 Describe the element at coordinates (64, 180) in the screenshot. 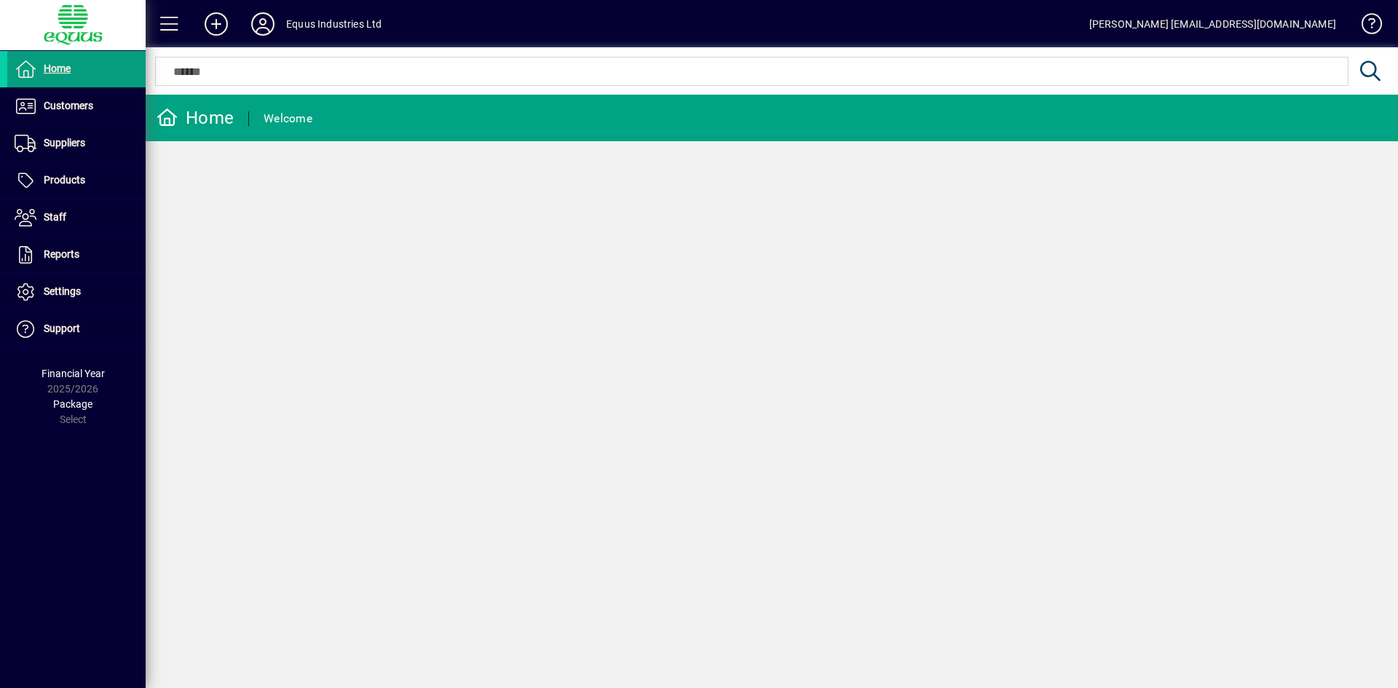

I see `span: Products` at that location.